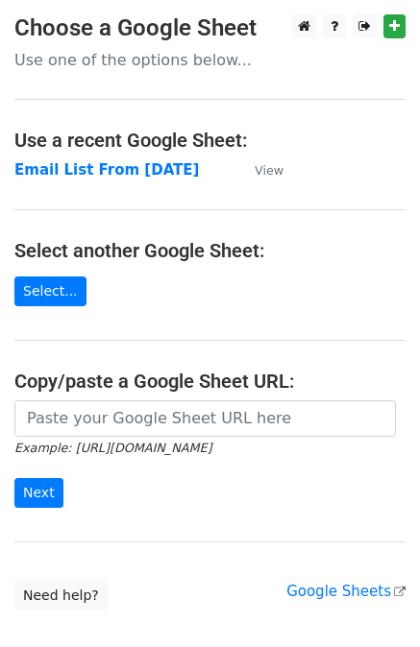 Image resolution: width=420 pixels, height=647 pixels. What do you see at coordinates (38, 493) in the screenshot?
I see `input: Next` at bounding box center [38, 493].